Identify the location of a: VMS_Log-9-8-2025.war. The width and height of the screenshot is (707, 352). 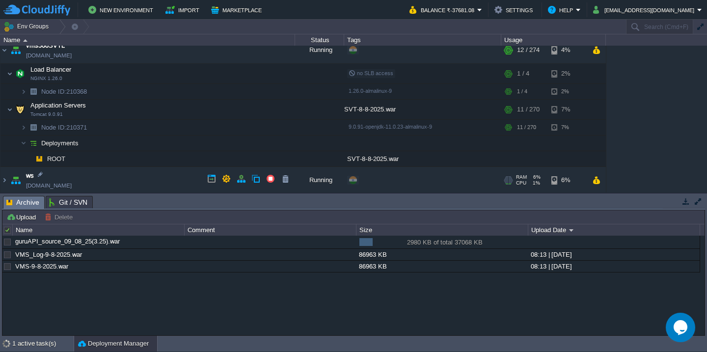
(49, 254).